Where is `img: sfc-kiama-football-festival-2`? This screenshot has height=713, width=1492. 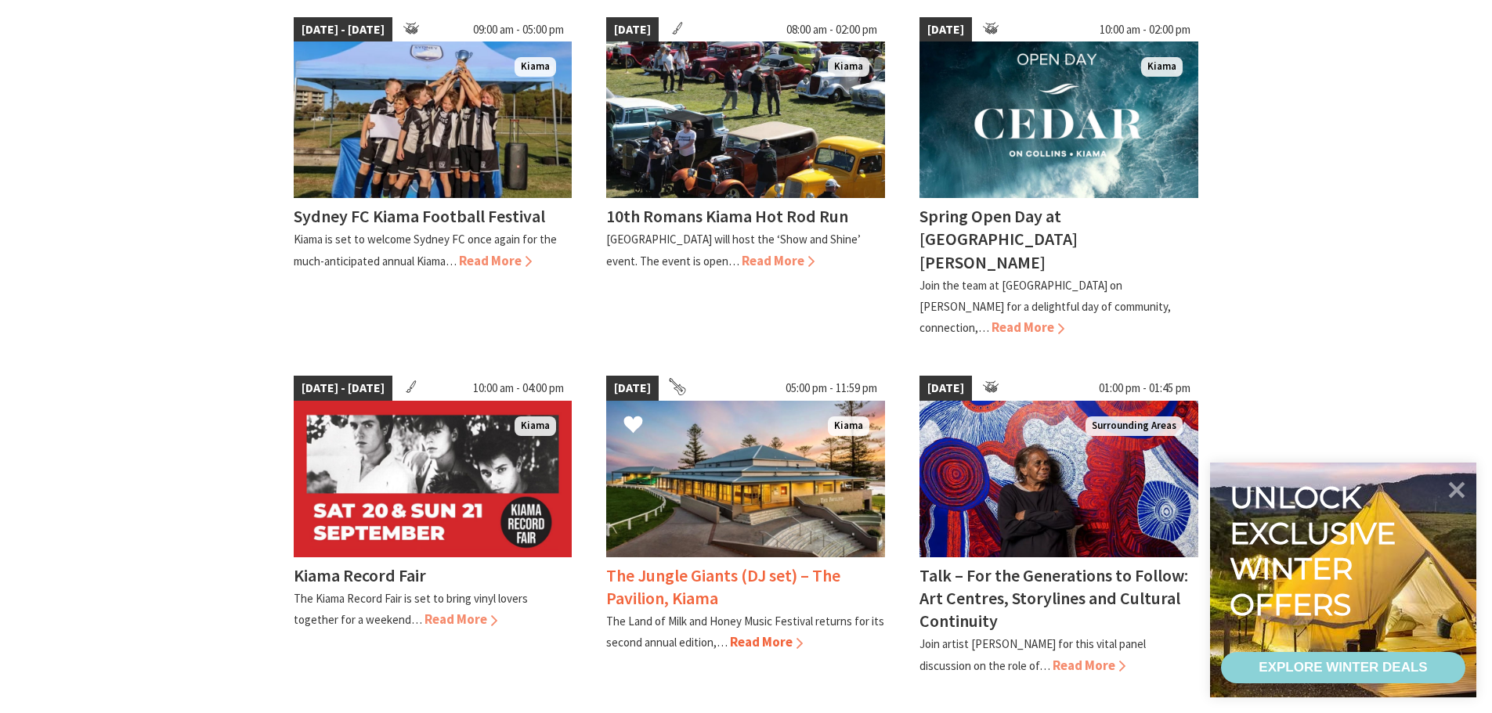
img: sfc-kiama-football-festival-2 is located at coordinates (433, 120).